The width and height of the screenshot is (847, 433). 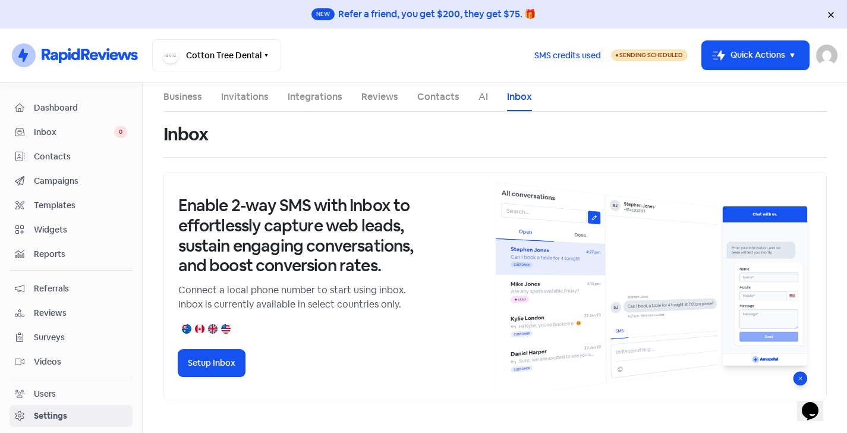 What do you see at coordinates (827, 55) in the screenshot?
I see `img: User` at bounding box center [827, 55].